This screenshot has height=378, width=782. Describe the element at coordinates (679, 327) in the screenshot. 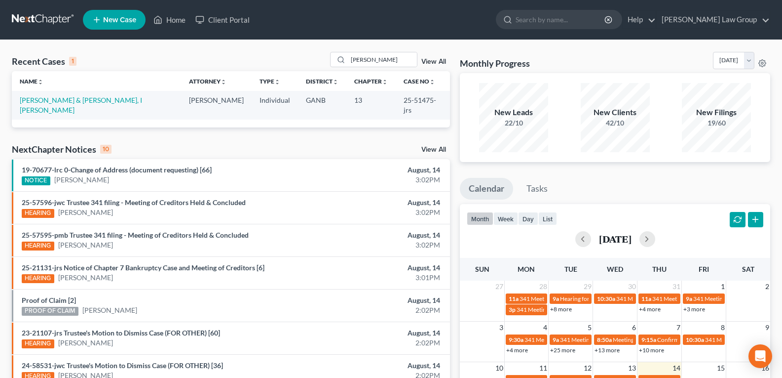

I see `span: 7` at that location.